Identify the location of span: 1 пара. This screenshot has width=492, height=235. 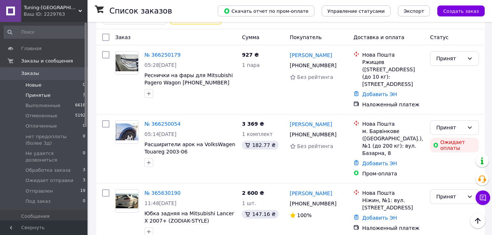
(251, 65).